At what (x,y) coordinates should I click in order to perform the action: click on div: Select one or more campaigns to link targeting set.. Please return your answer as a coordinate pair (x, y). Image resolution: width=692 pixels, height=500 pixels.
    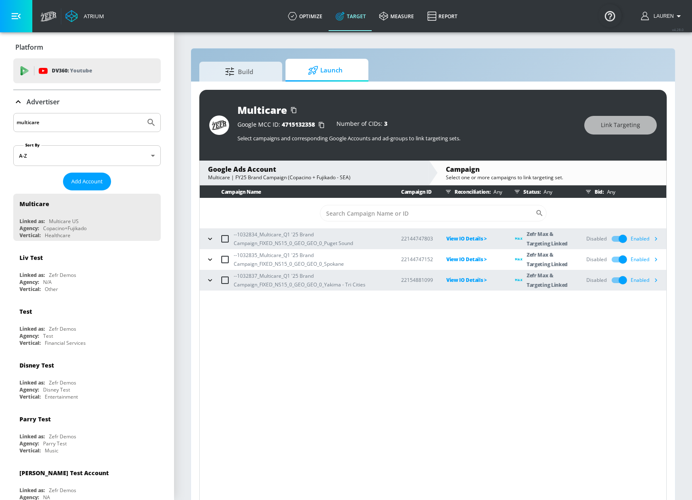
    Looking at the image, I should click on (552, 177).